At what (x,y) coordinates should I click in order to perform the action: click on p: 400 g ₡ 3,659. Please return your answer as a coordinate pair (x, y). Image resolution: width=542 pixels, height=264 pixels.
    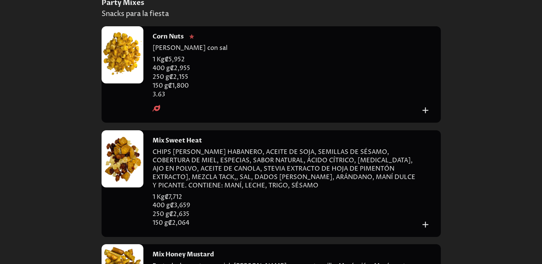
    Looking at the image, I should click on (286, 205).